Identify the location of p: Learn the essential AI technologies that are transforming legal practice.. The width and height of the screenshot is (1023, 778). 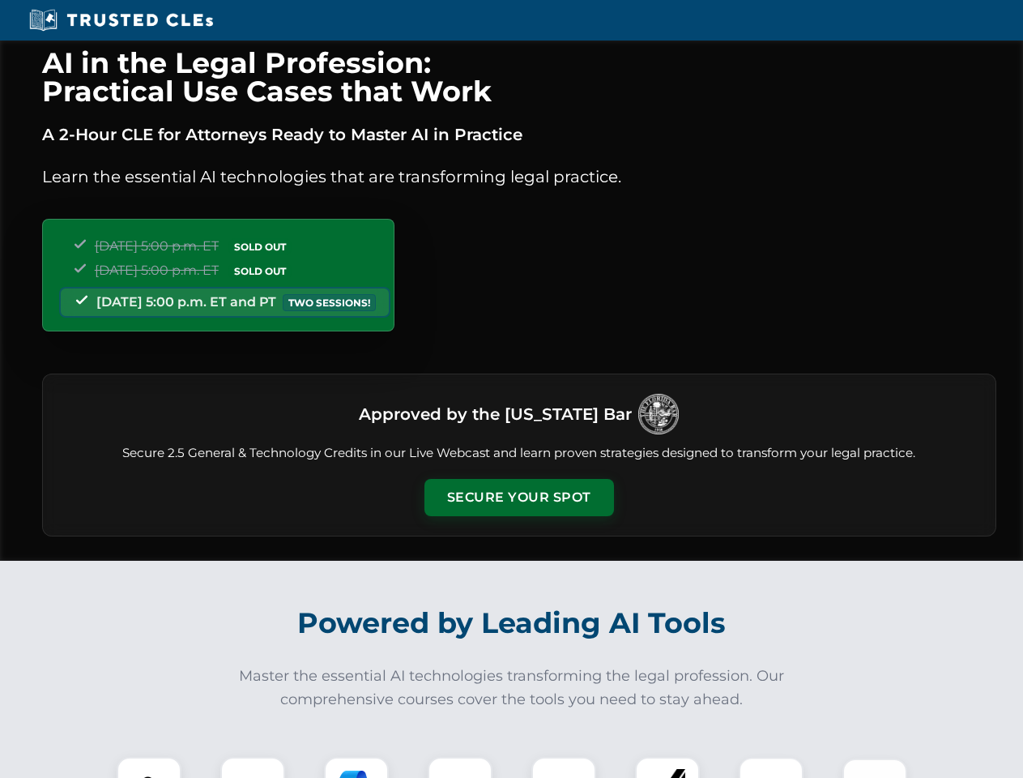
(519, 177).